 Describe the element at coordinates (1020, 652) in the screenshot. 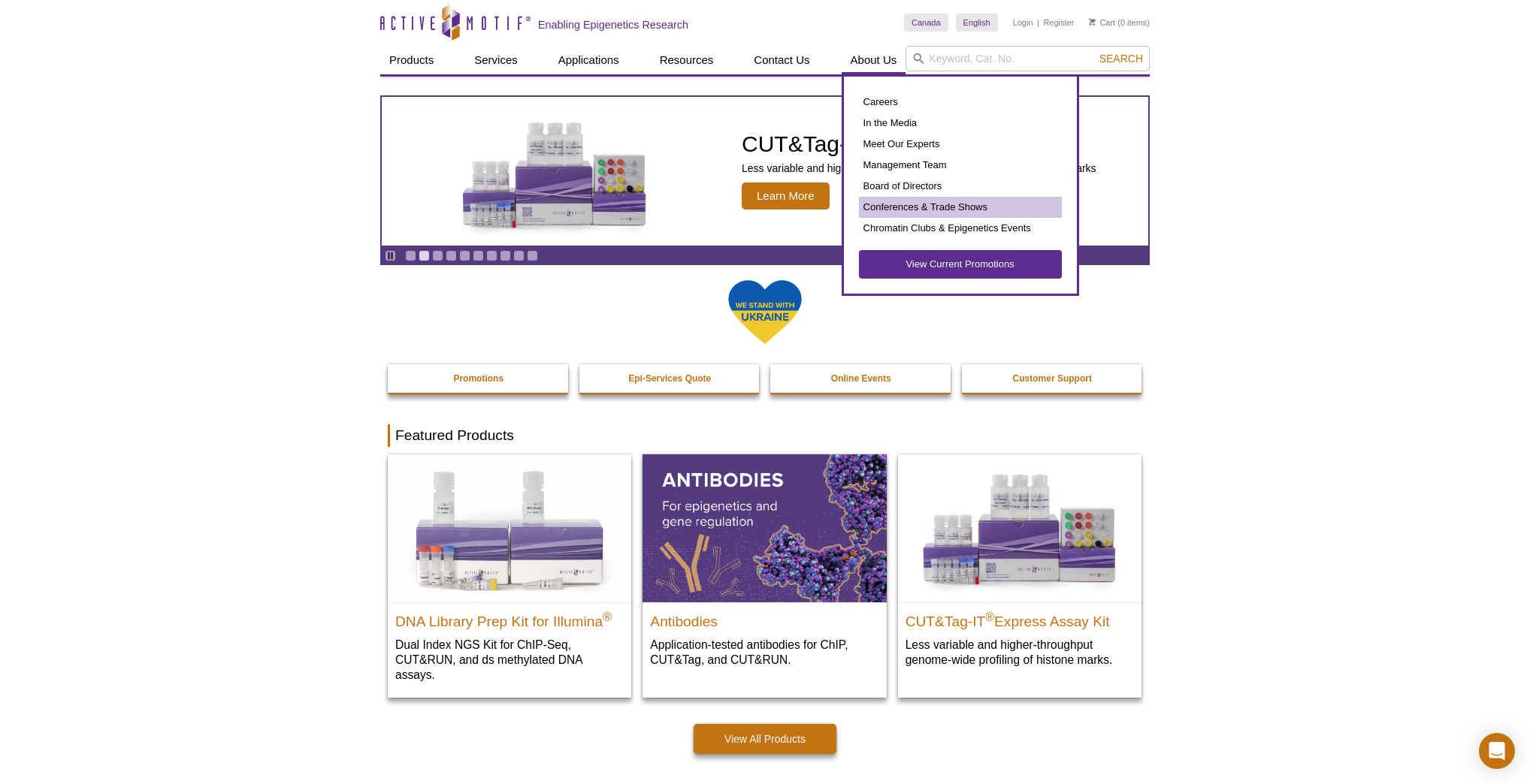

I see `p: Less variable and higher-throughput genome-wide profiling of histone marks​.` at that location.